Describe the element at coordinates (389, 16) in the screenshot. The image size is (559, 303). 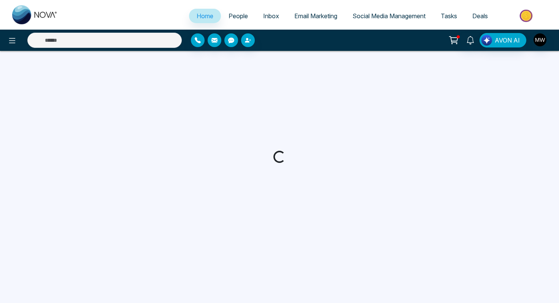
I see `a: Social Media Management` at that location.